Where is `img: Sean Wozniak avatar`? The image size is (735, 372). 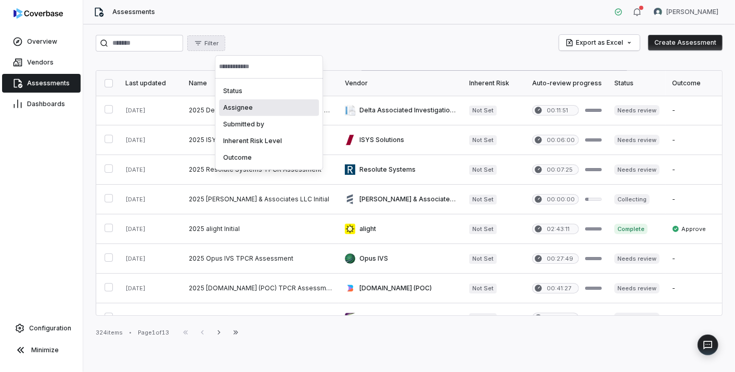
img: Sean Wozniak avatar is located at coordinates (658, 12).